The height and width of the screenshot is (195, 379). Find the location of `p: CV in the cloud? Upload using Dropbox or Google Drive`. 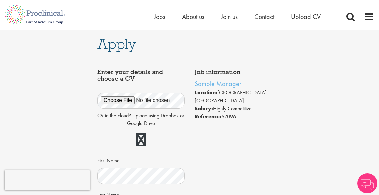

p: CV in the cloud? Upload using Dropbox or Google Drive is located at coordinates (141, 120).